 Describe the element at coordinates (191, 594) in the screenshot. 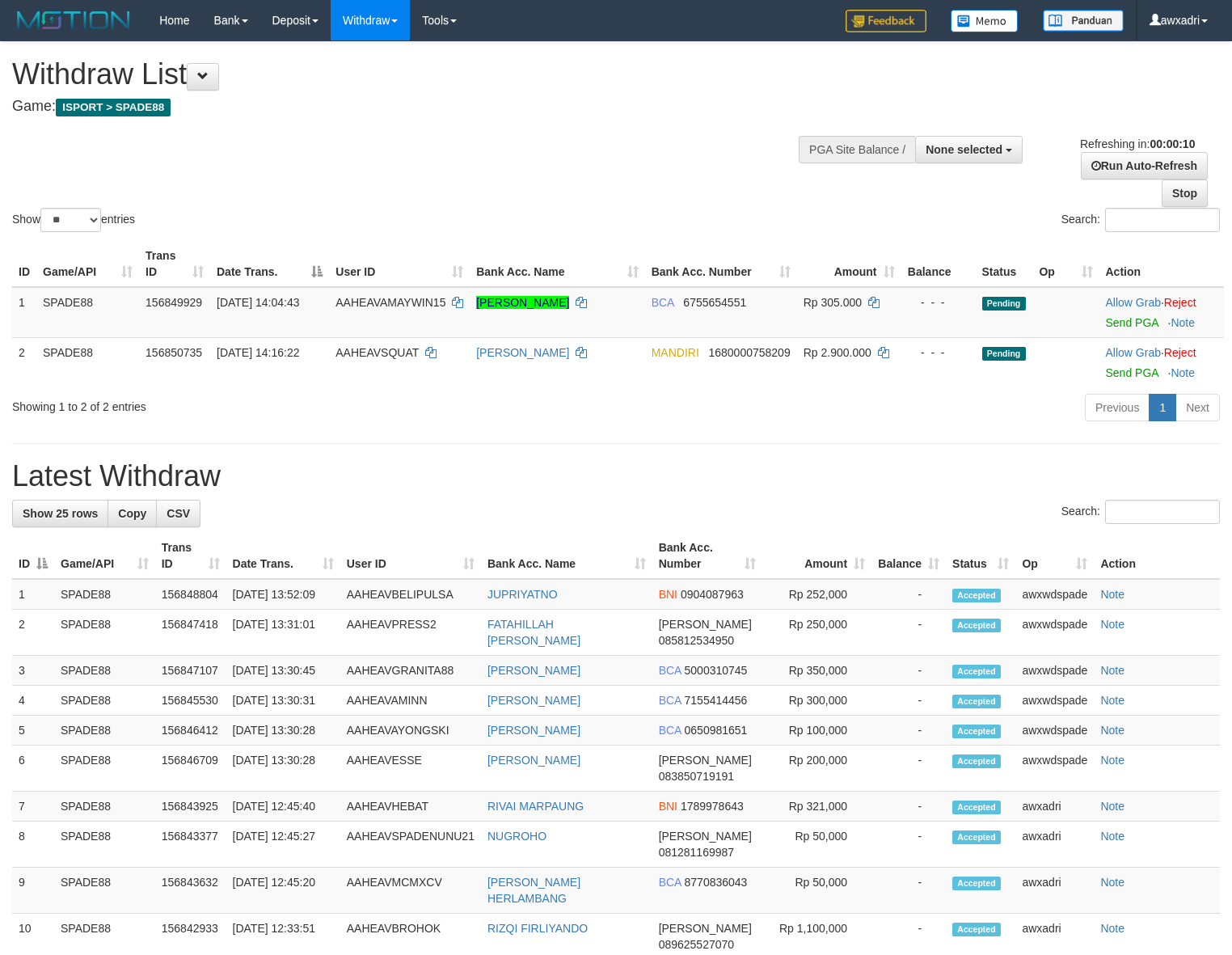

I see `td: 156848804` at that location.